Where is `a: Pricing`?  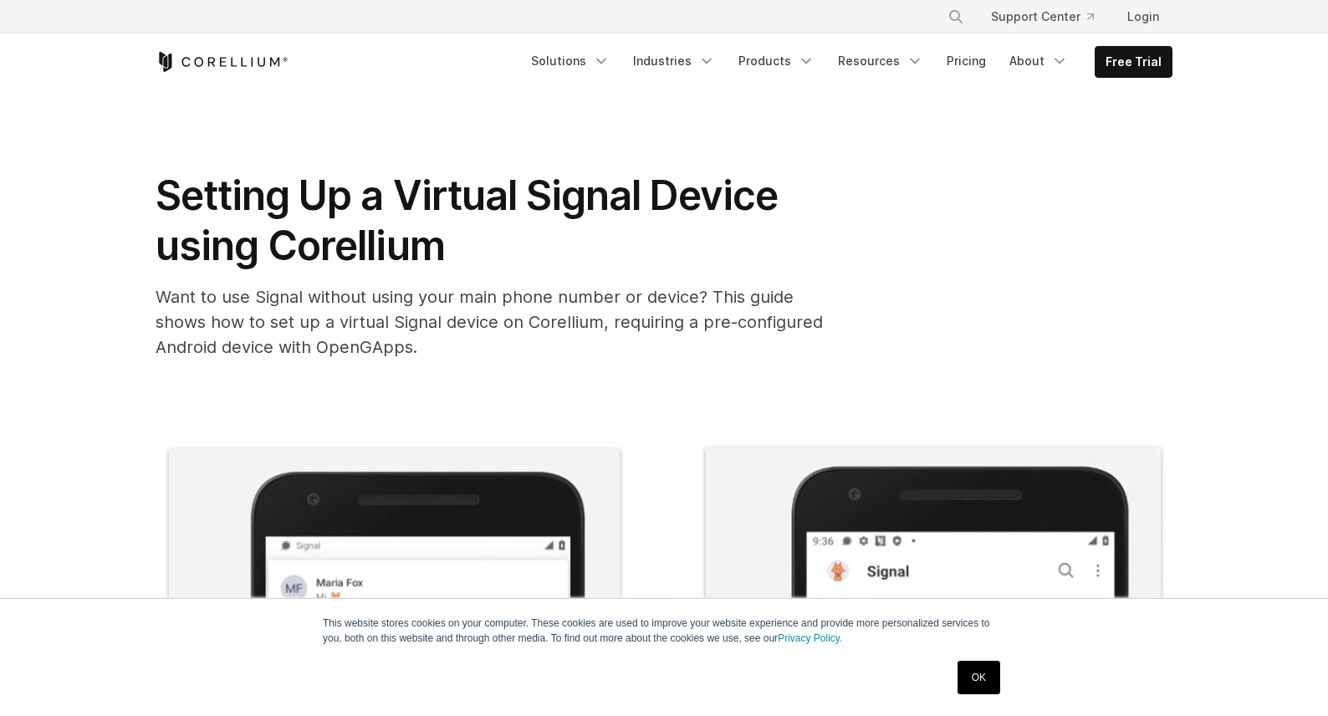 a: Pricing is located at coordinates (966, 61).